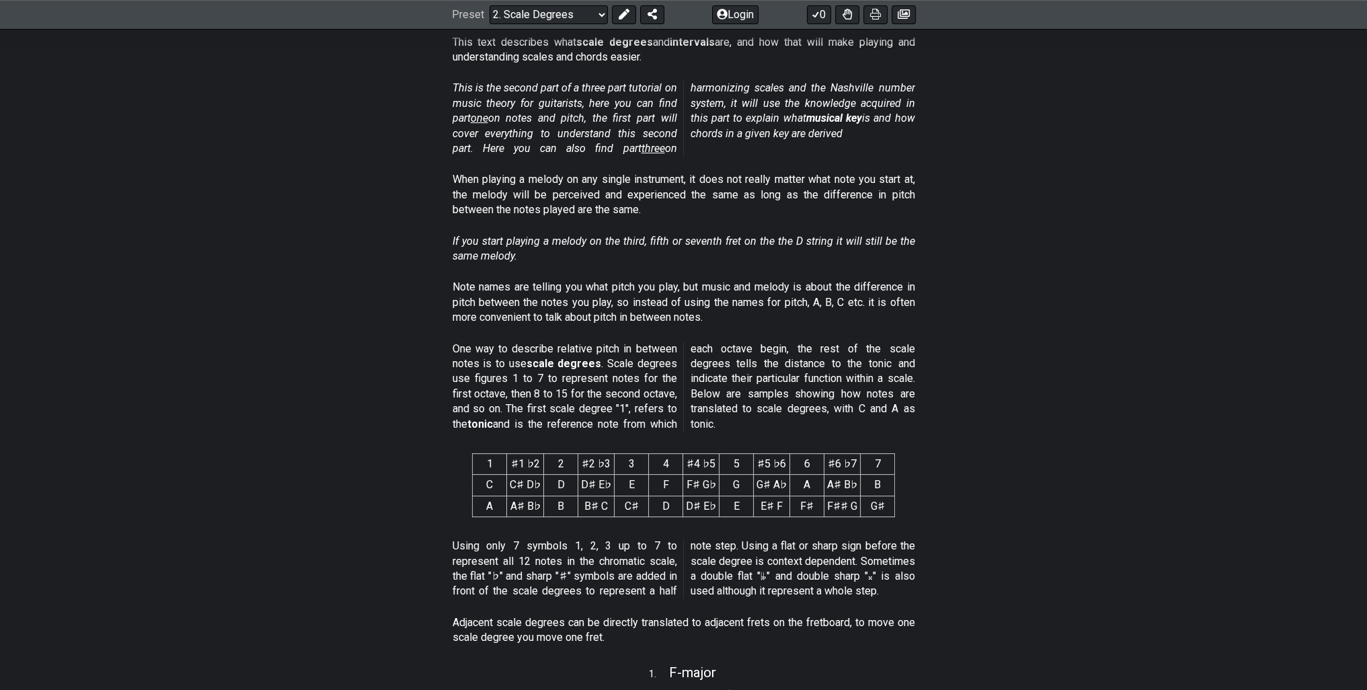 This screenshot has width=1367, height=690. What do you see at coordinates (480, 118) in the screenshot?
I see `span: one` at bounding box center [480, 118].